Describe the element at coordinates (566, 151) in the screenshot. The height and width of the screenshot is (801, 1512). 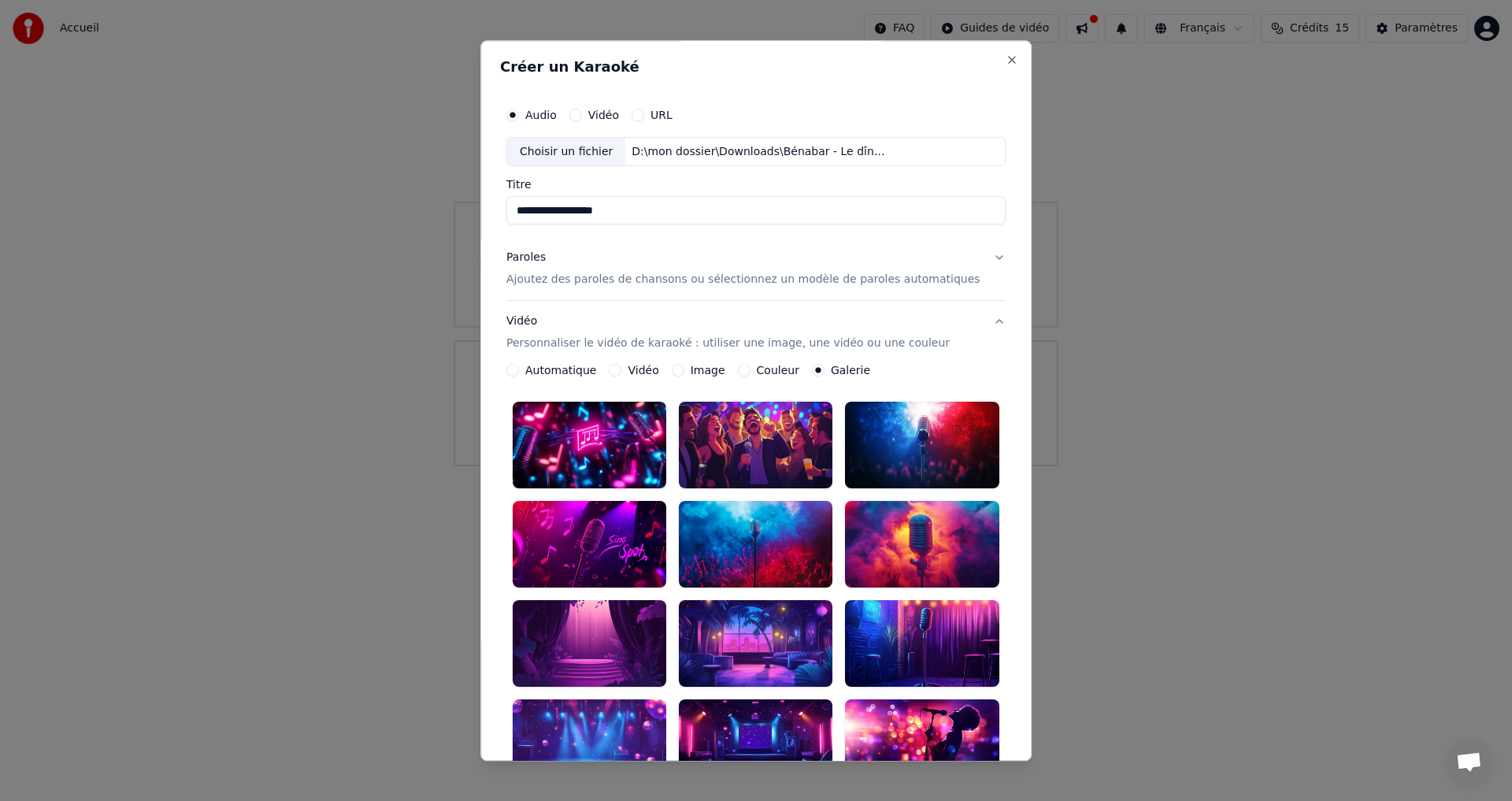
I see `div: Choisir un fichier` at that location.